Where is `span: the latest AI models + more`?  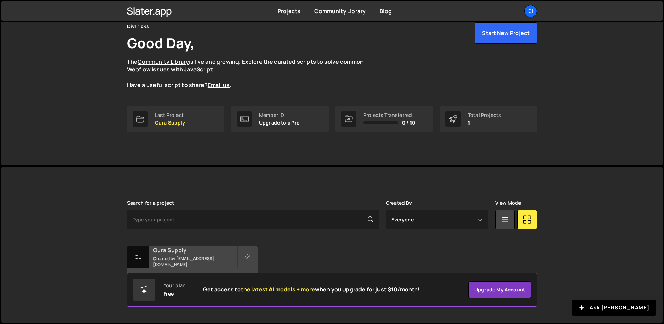 span: the latest AI models + more is located at coordinates (278, 289).